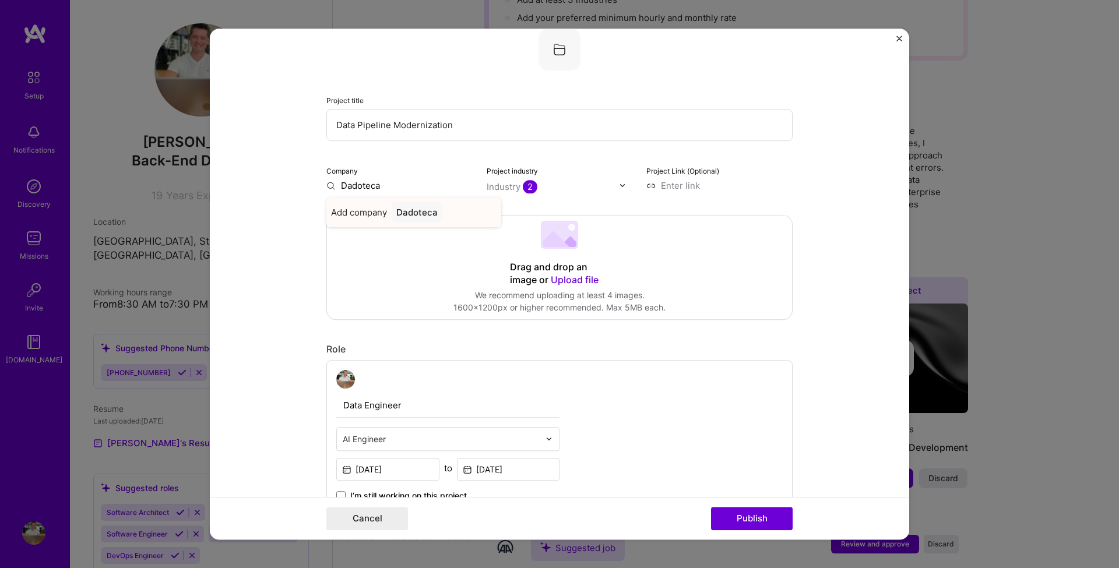  Describe the element at coordinates (899, 41) in the screenshot. I see `button: Close` at that location.